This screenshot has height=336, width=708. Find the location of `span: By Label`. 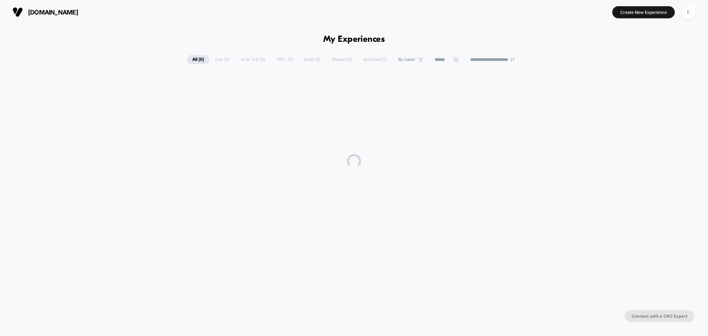

span: By Label is located at coordinates (407, 59).